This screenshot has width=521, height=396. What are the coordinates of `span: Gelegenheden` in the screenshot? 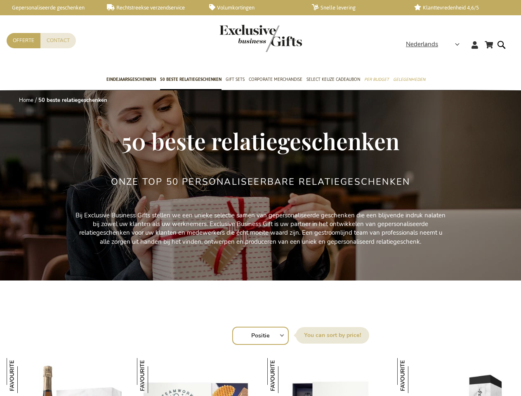 It's located at (410, 79).